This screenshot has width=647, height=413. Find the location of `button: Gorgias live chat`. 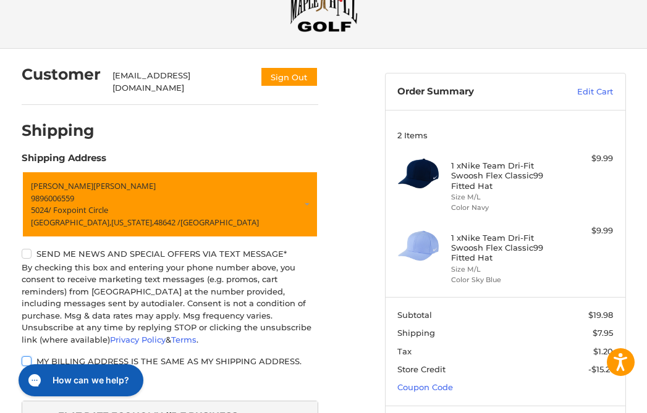

button: Gorgias live chat is located at coordinates (69, 20).